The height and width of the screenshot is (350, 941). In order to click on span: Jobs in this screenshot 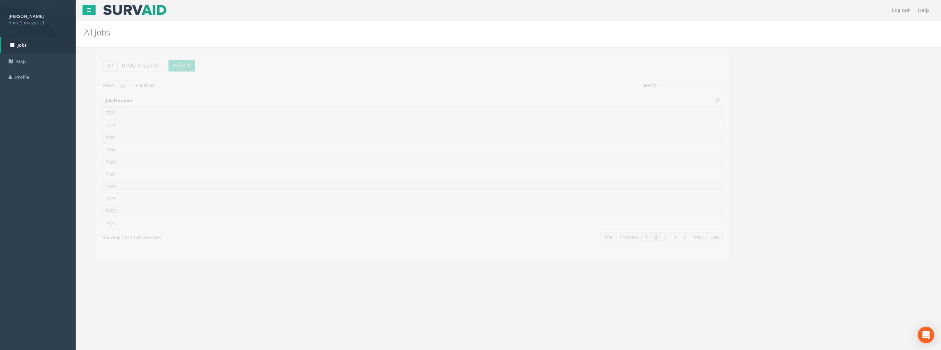, I will do `click(22, 45)`.